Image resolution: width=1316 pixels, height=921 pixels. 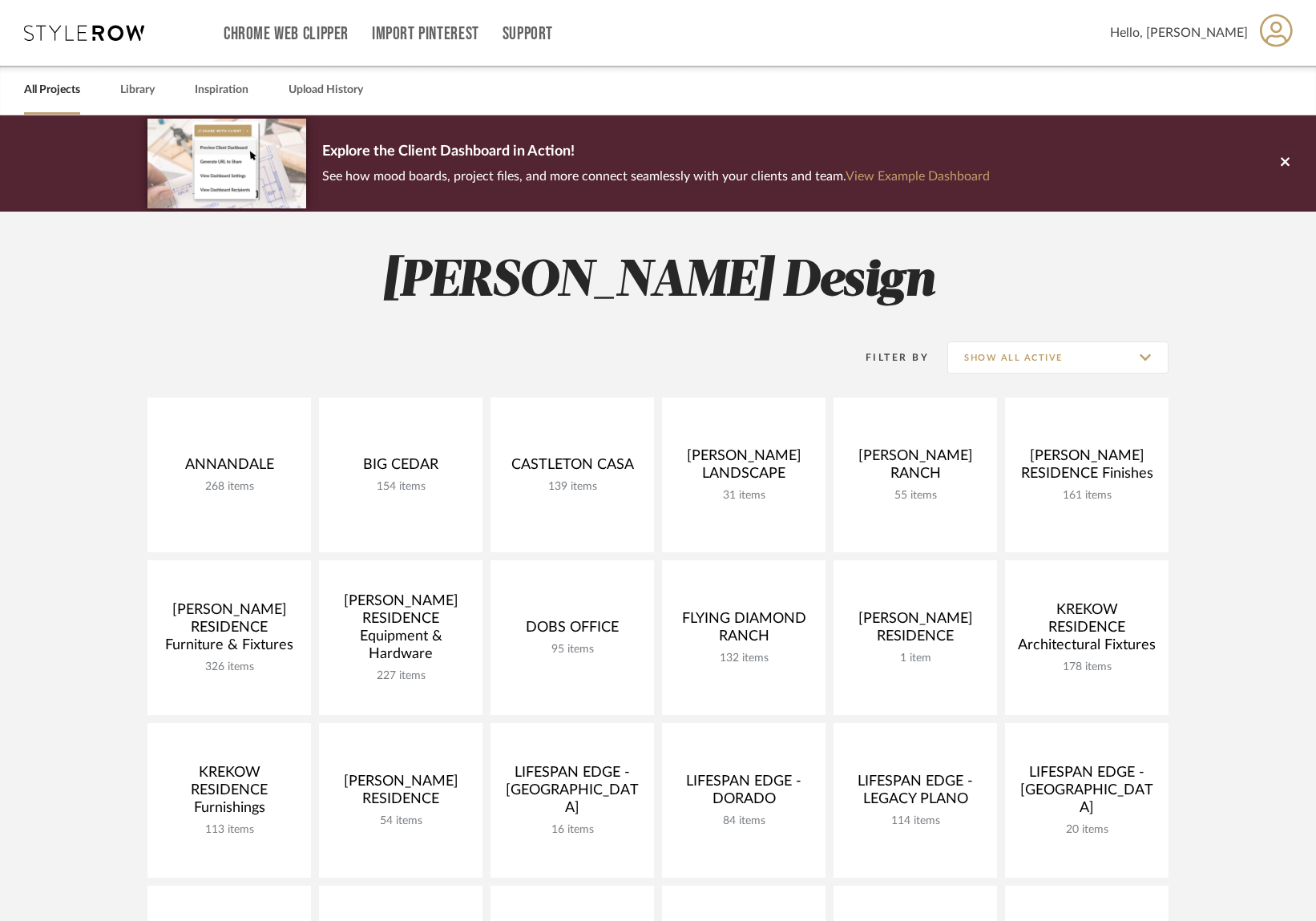 What do you see at coordinates (1087, 667) in the screenshot?
I see `div: 178 items` at bounding box center [1087, 667].